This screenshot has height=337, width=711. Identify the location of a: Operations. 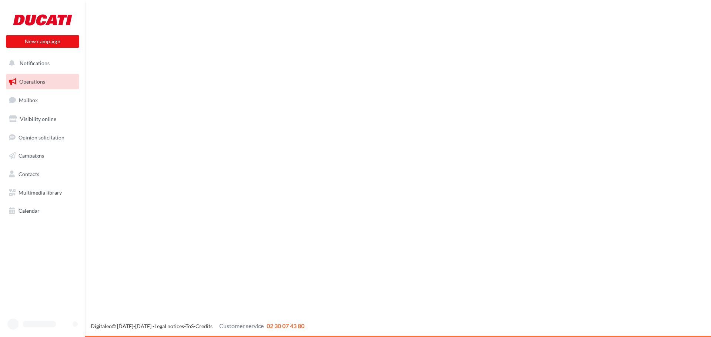
(43, 82).